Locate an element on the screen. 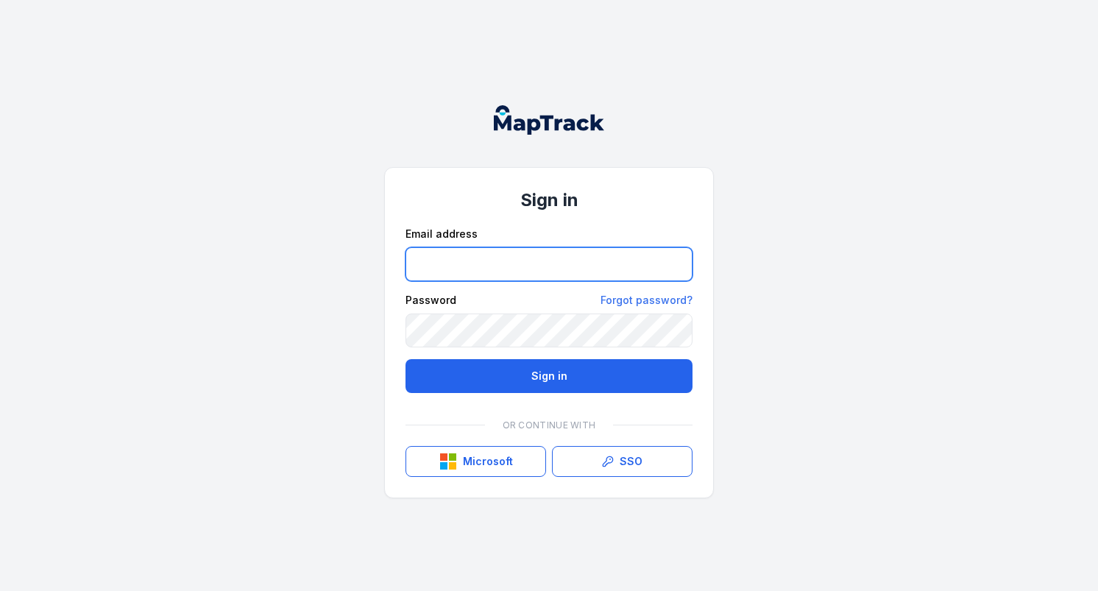 The image size is (1098, 591). button: Sign in is located at coordinates (549, 376).